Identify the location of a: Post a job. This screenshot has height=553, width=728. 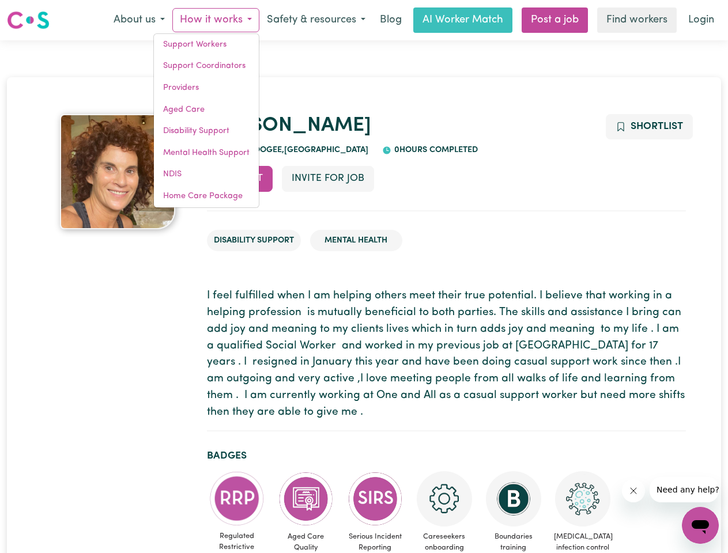
(555, 20).